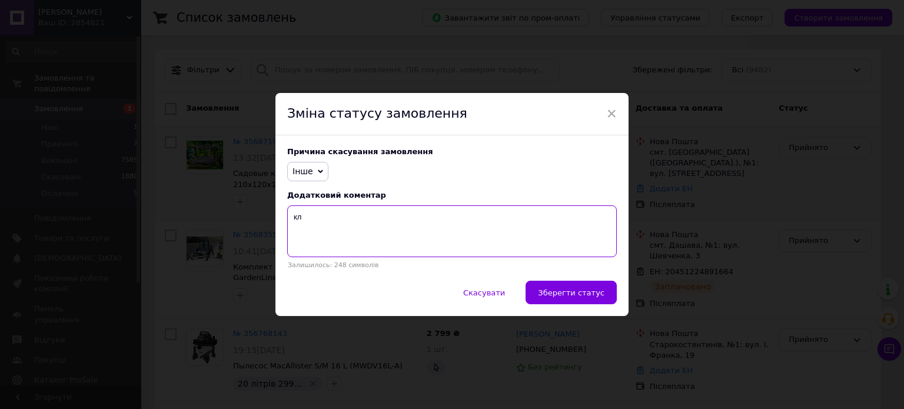 This screenshot has width=904, height=409. I want to click on span: Інше, so click(303, 171).